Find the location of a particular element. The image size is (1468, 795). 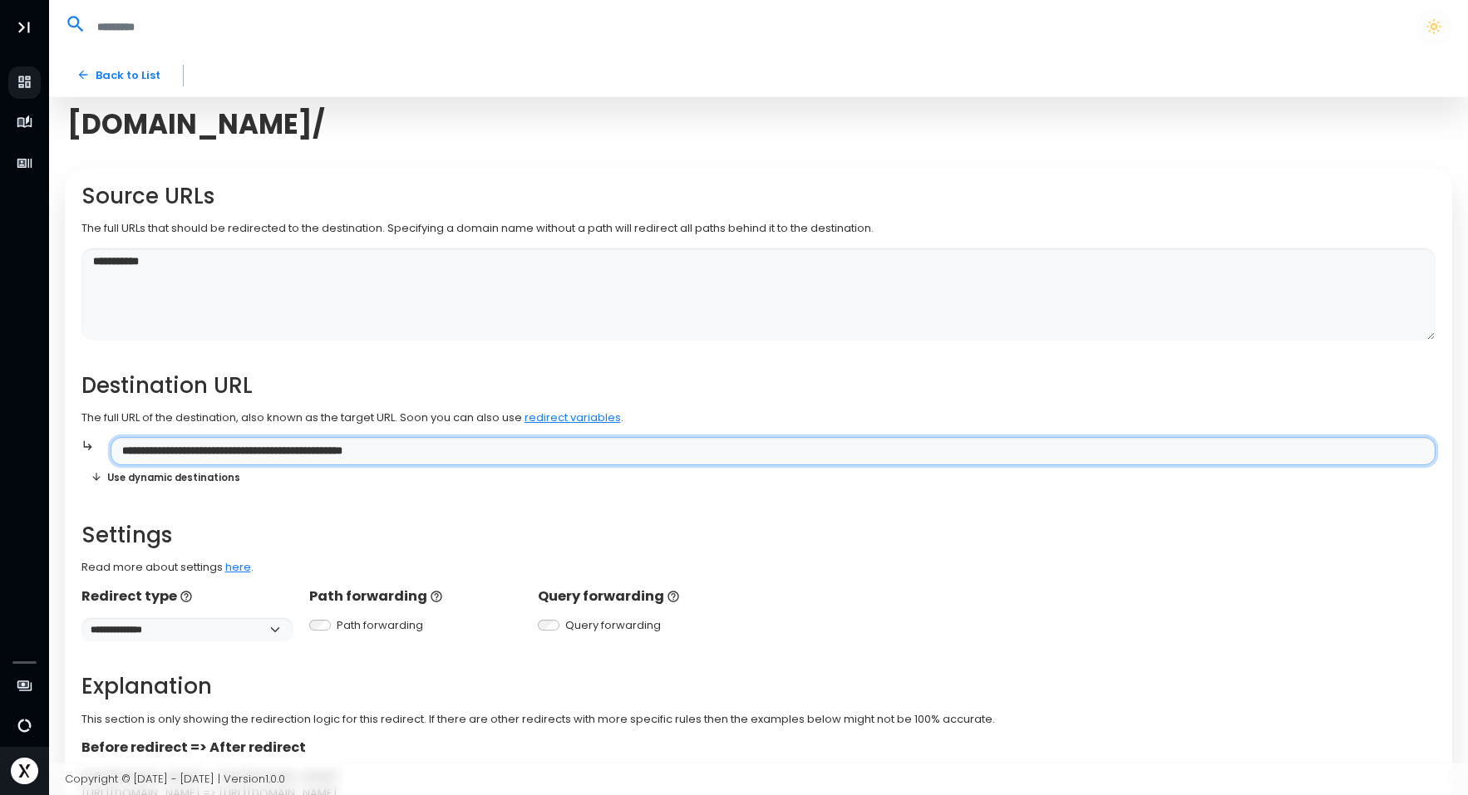

h2: Source URLs is located at coordinates (759, 196).